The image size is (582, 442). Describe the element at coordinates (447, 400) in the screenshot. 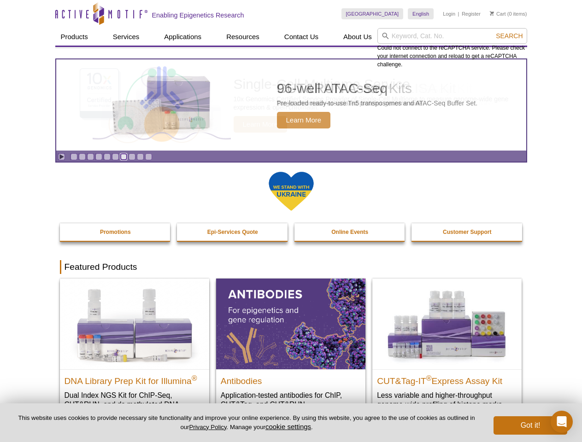

I see `p: Less variable and higher-throughput genome-wide profiling of histone marks​.` at that location.